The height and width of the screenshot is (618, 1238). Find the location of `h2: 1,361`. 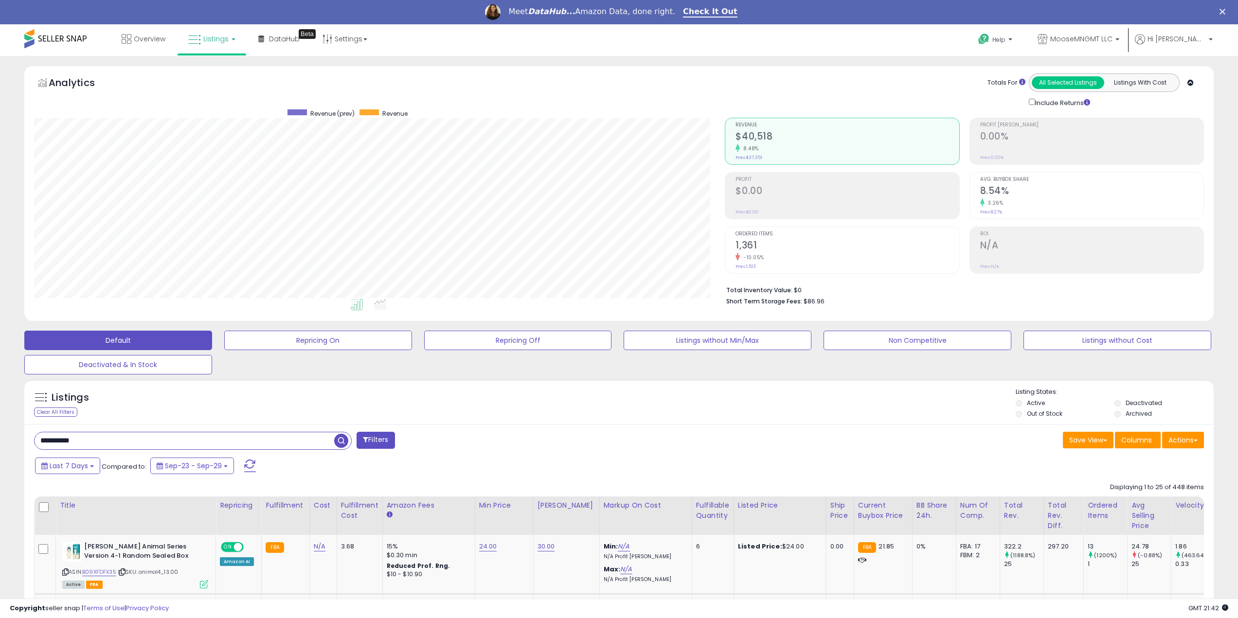

h2: 1,361 is located at coordinates (847, 246).